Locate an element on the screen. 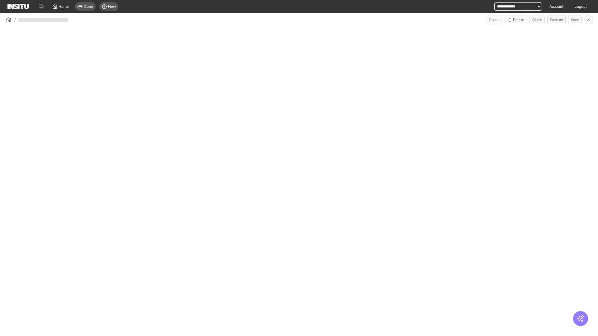  span: New is located at coordinates (112, 7).